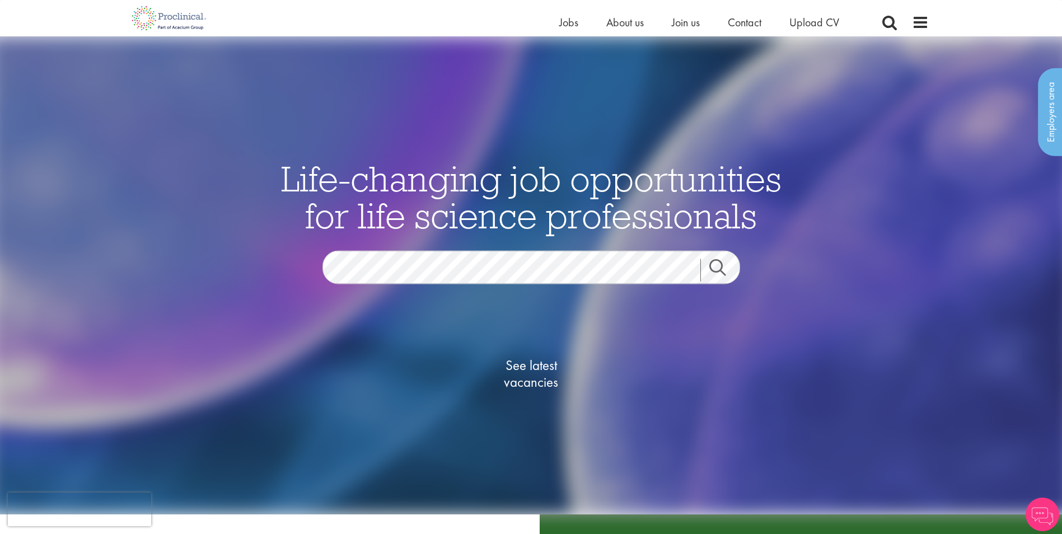 Image resolution: width=1062 pixels, height=534 pixels. I want to click on a: See latestvacancies, so click(531, 373).